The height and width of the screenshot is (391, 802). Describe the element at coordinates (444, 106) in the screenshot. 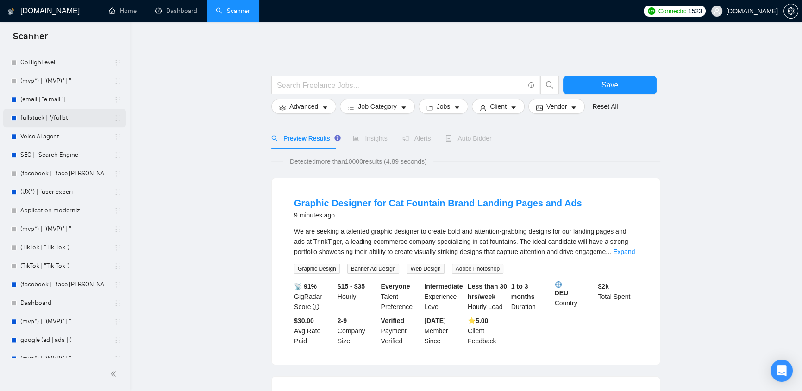

I see `span: Jobs` at that location.